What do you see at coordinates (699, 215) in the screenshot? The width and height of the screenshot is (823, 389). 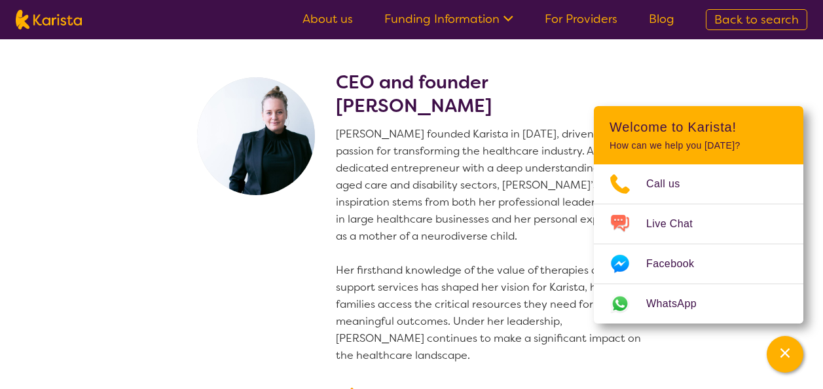 I see `div: Channel Menu` at bounding box center [699, 215].